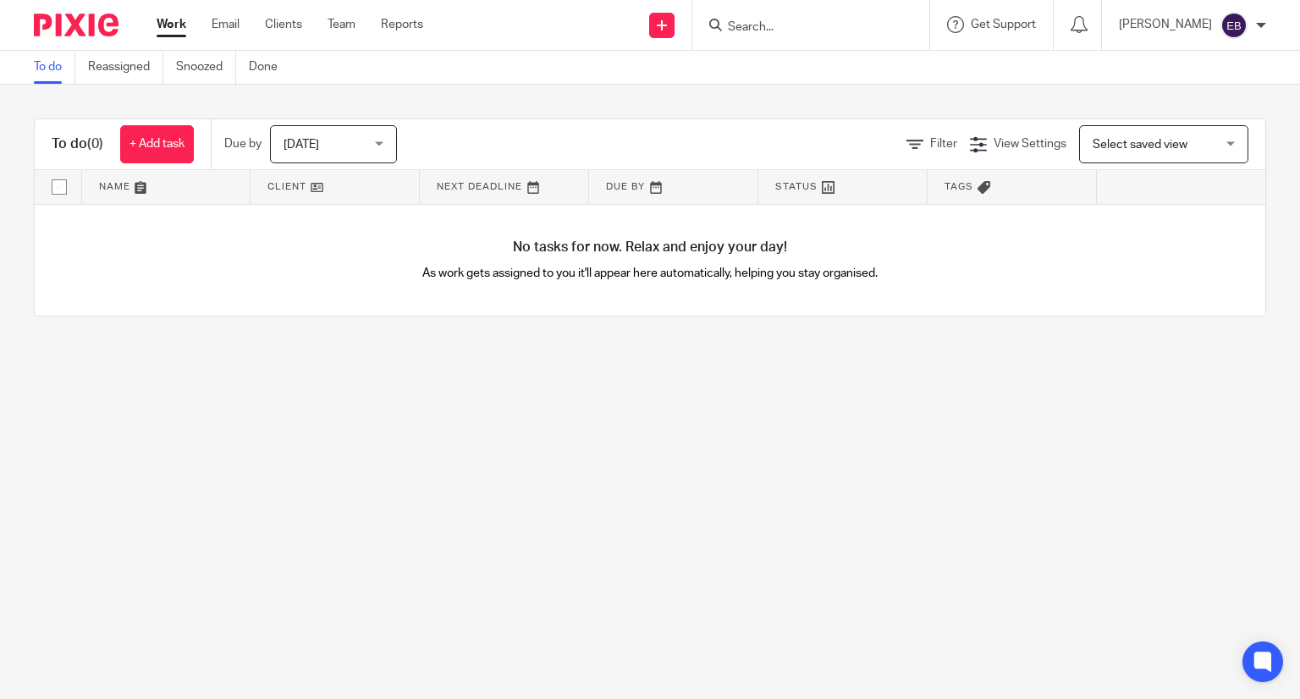 This screenshot has height=699, width=1300. What do you see at coordinates (1140, 145) in the screenshot?
I see `span: Select saved view` at bounding box center [1140, 145].